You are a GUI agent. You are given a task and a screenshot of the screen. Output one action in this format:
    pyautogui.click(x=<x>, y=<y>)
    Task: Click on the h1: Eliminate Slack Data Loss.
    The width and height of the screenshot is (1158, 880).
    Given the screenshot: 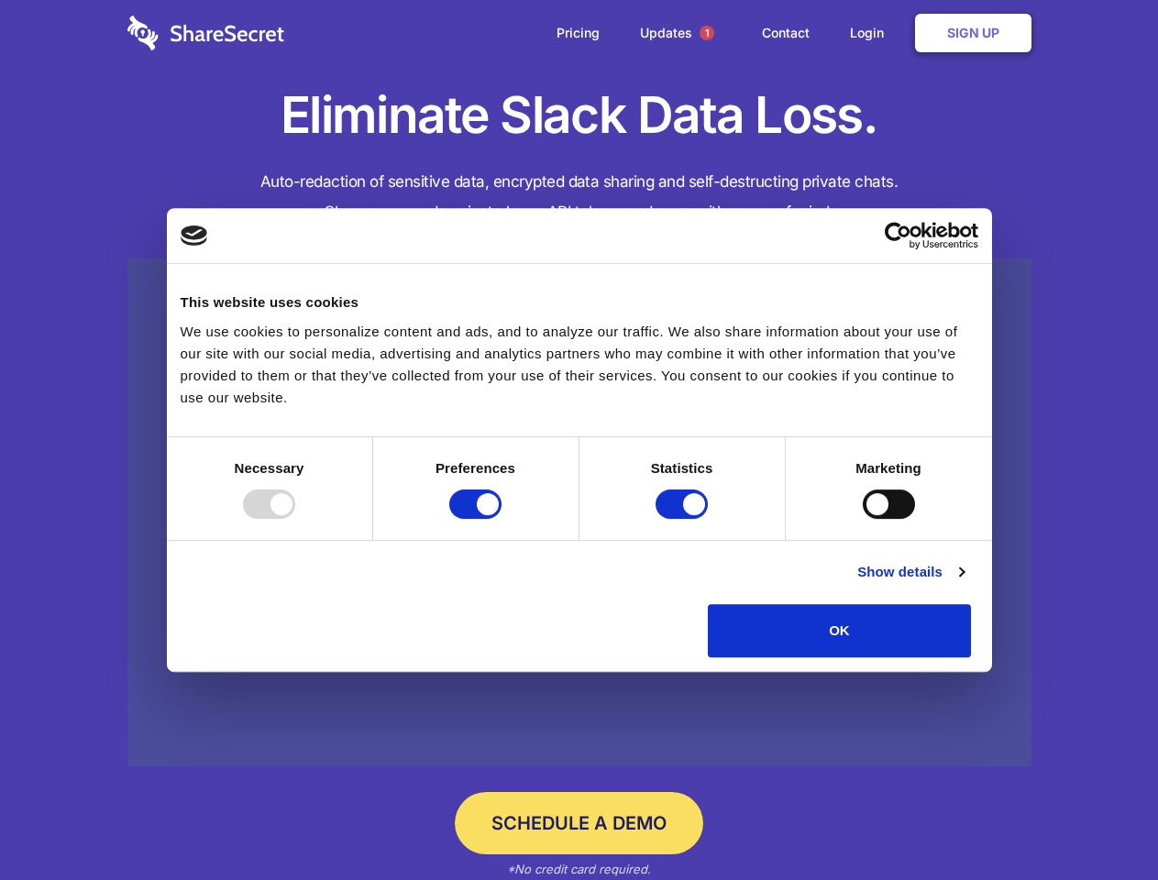 What is the action you would take?
    pyautogui.click(x=580, y=116)
    